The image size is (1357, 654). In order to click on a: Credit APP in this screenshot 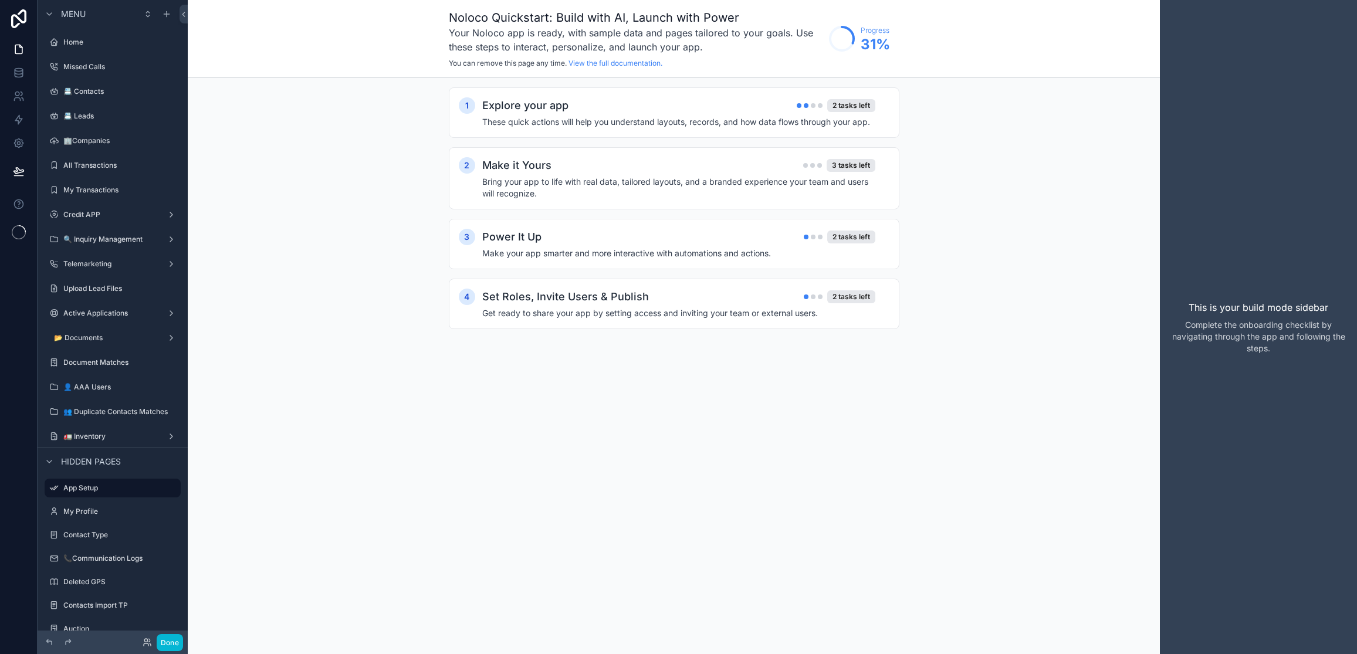, I will do `click(113, 215)`.